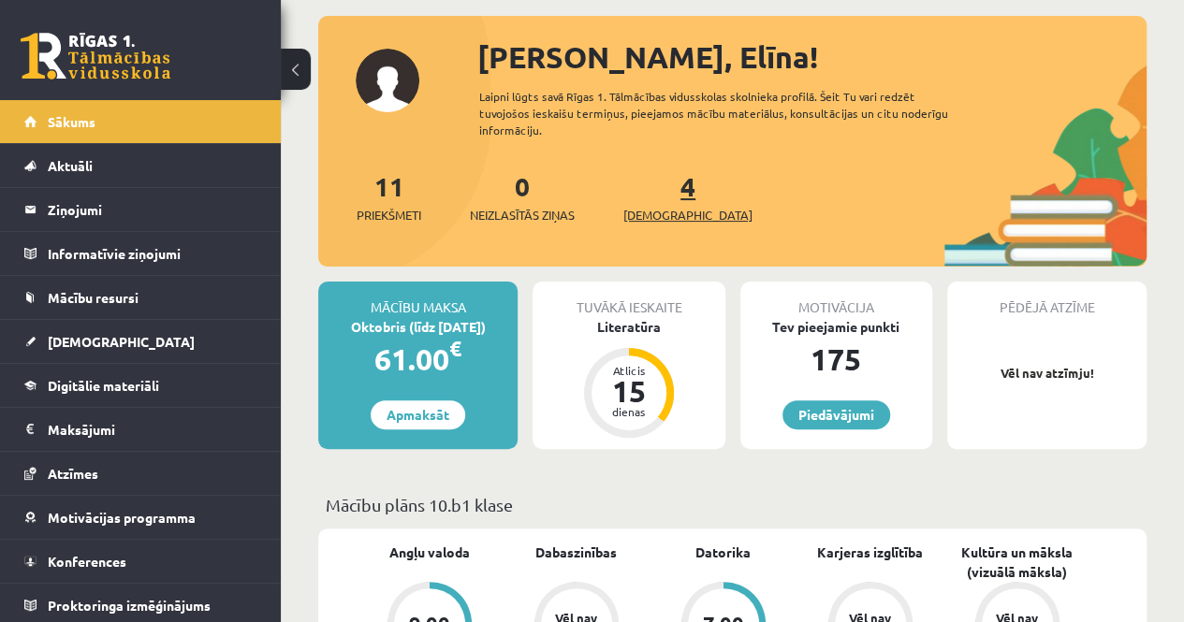 The image size is (1184, 622). Describe the element at coordinates (835, 327) in the screenshot. I see `div: Tev pieejamie punkti` at that location.